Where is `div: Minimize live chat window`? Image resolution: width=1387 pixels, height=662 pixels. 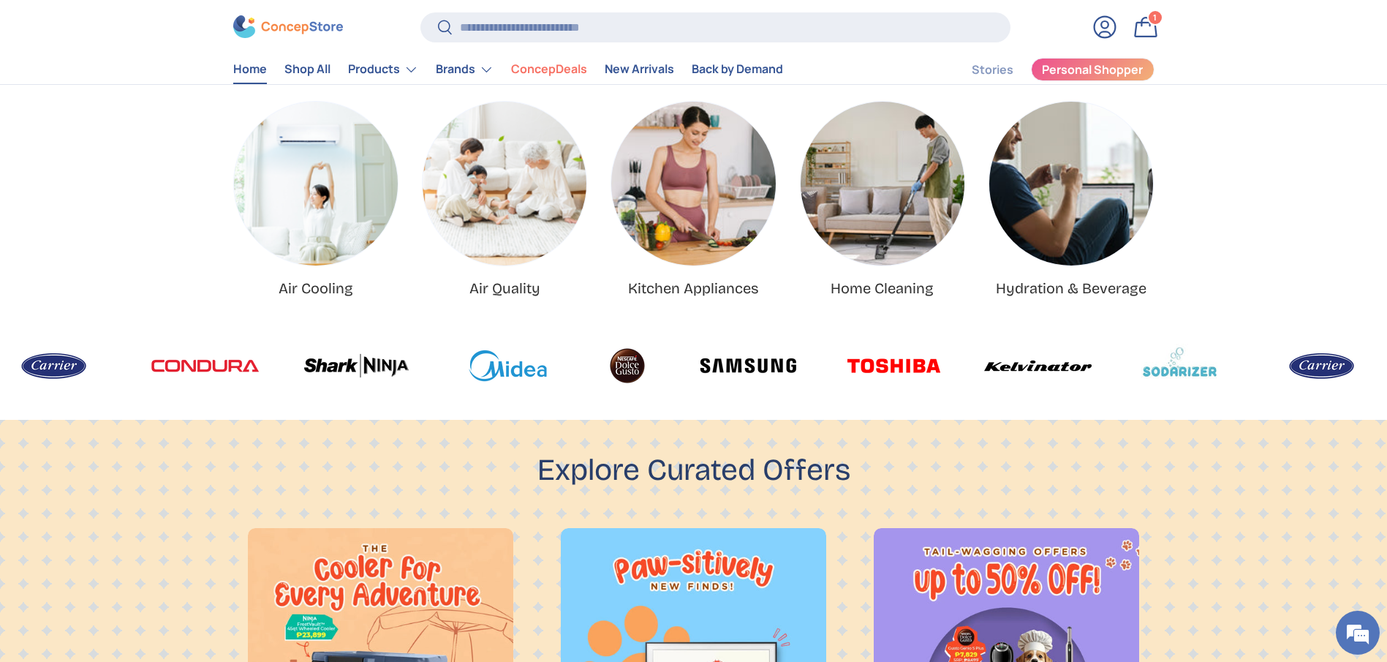
div: Minimize live chat window is located at coordinates (257, 25).